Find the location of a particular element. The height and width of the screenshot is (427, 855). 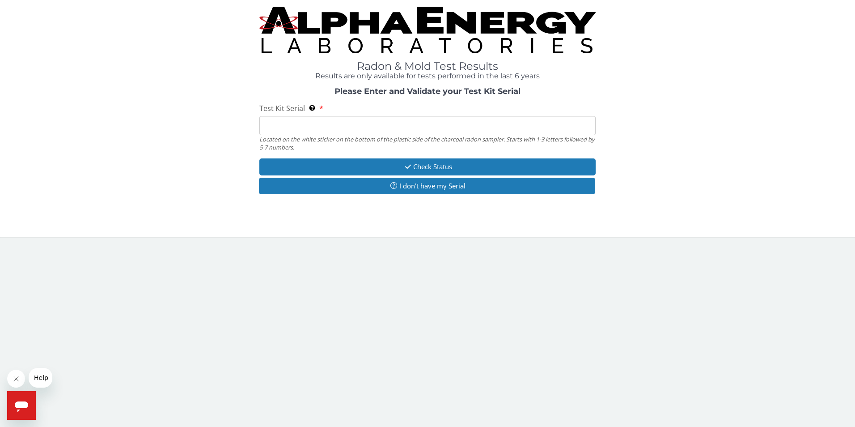

span: Help is located at coordinates (13, 10).